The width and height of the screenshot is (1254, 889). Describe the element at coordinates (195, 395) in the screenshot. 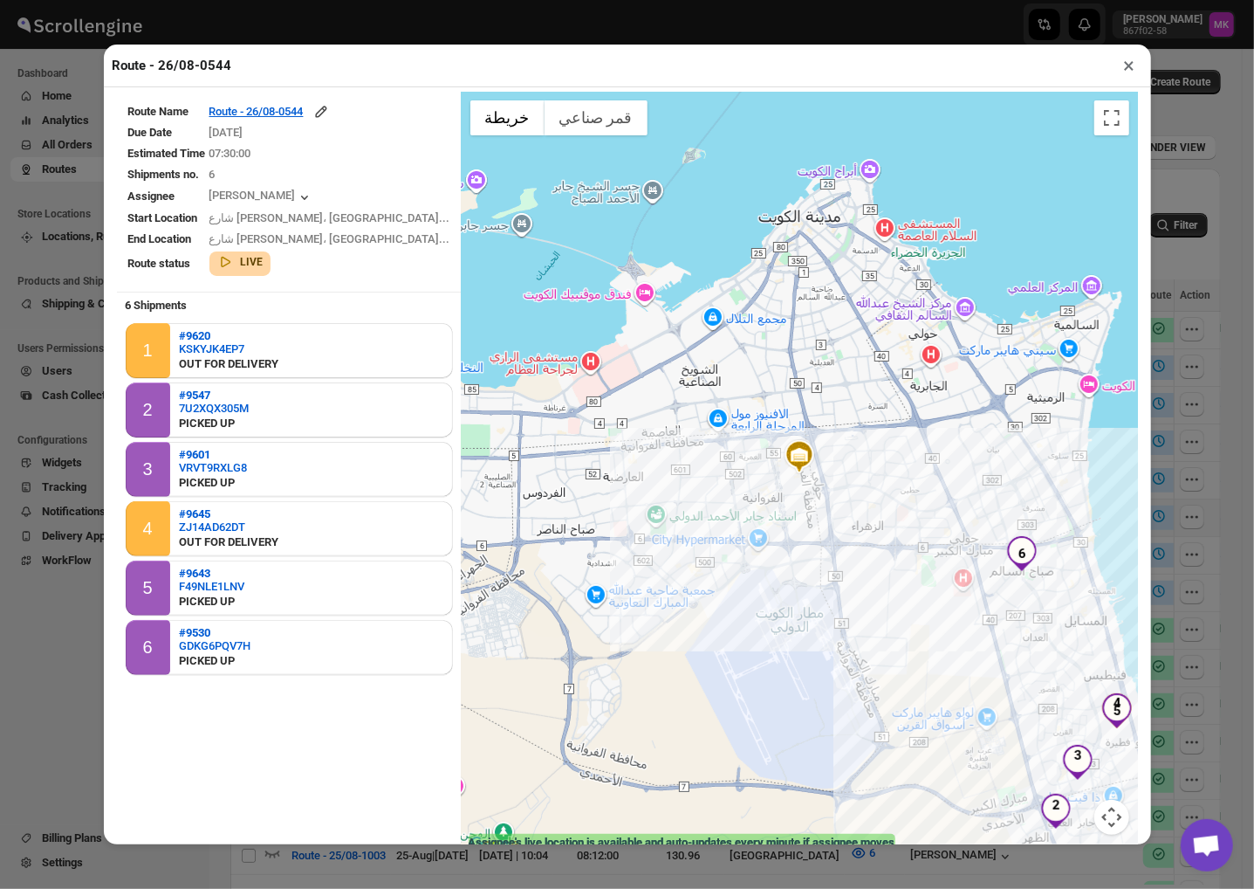

I see `b: #9547` at that location.